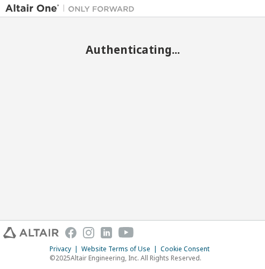  What do you see at coordinates (126, 233) in the screenshot?
I see `img: youtube.svg` at bounding box center [126, 233].